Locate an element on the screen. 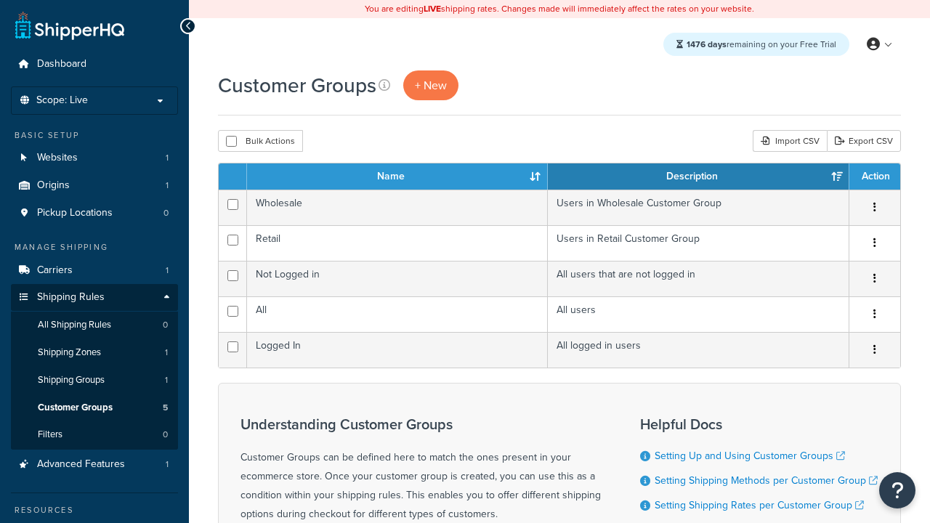 The width and height of the screenshot is (930, 523). th: Action is located at coordinates (874, 176).